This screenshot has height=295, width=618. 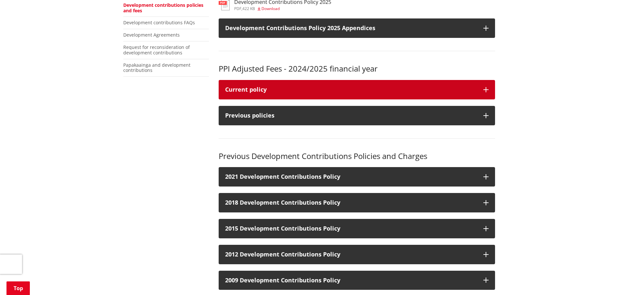 What do you see at coordinates (248, 8) in the screenshot?
I see `span: 422 KB` at bounding box center [248, 8].